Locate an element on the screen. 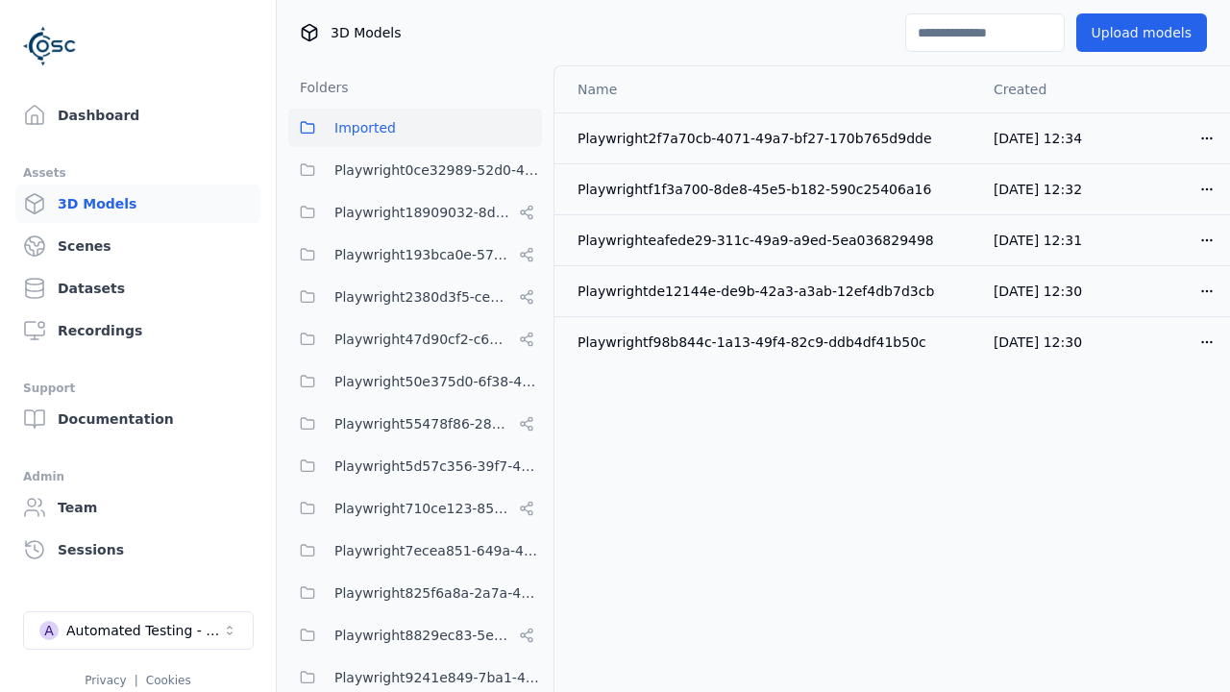  span: 3D Models is located at coordinates (365, 33).